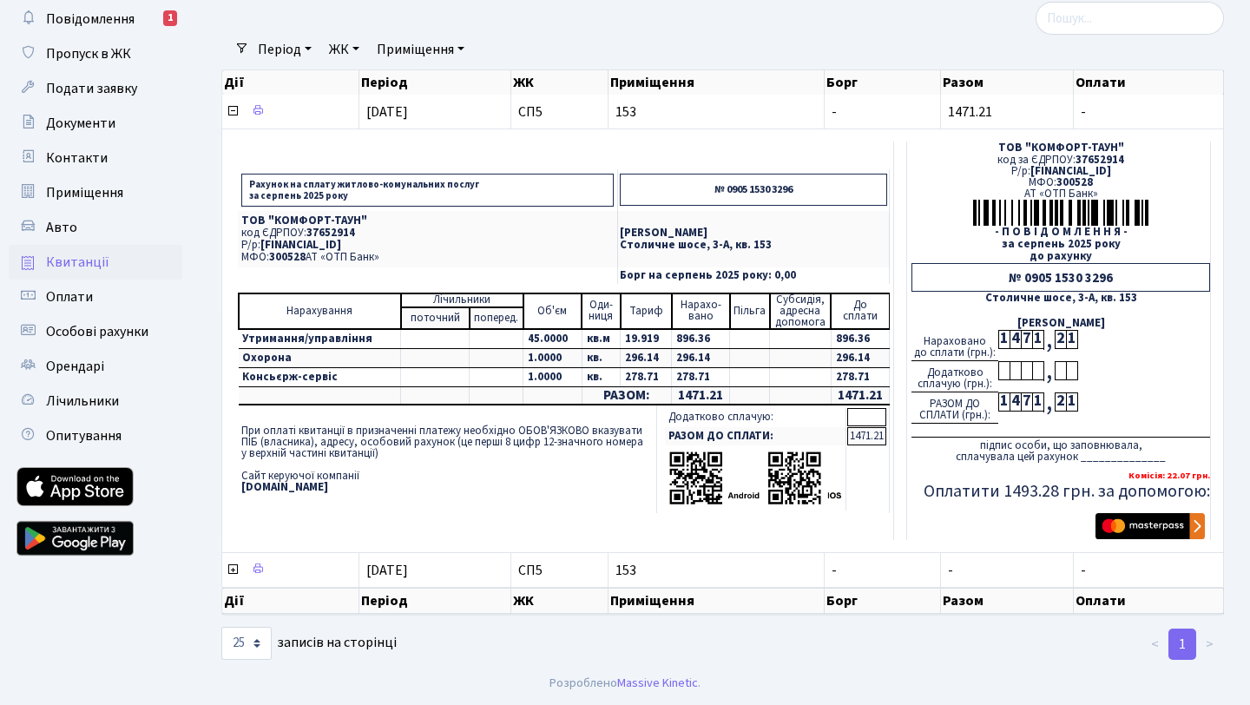  What do you see at coordinates (95, 158) in the screenshot?
I see `a: Контакти` at bounding box center [95, 158].